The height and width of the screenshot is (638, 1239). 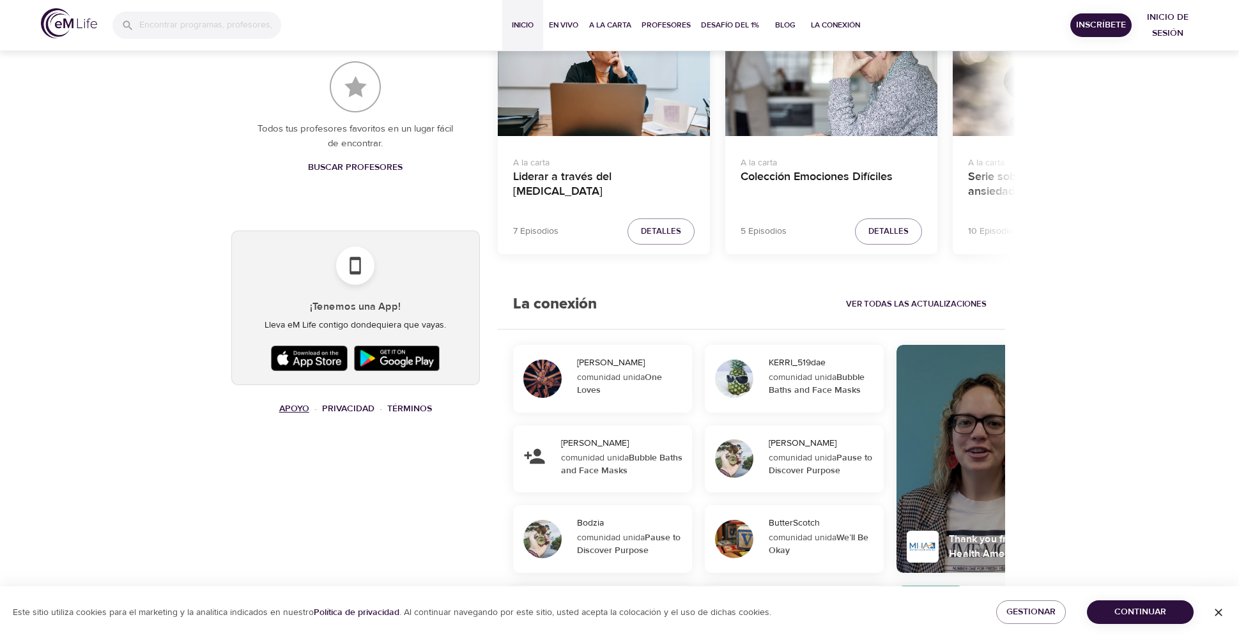 What do you see at coordinates (355, 167) in the screenshot?
I see `span: Buscar profesores` at bounding box center [355, 167].